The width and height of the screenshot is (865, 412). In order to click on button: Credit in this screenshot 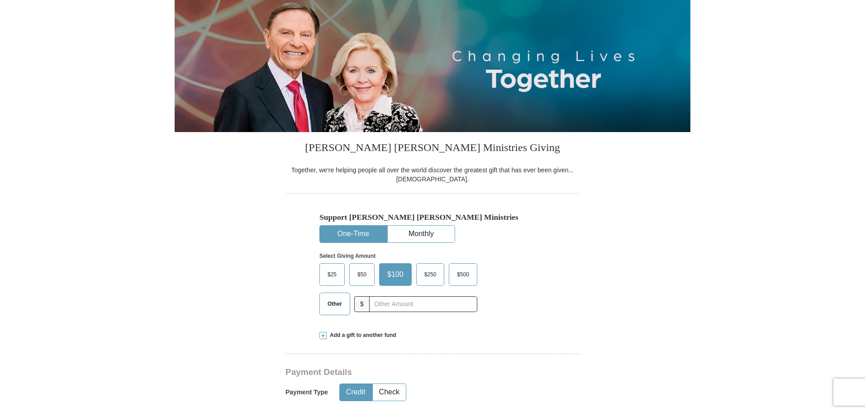, I will do `click(355, 392)`.